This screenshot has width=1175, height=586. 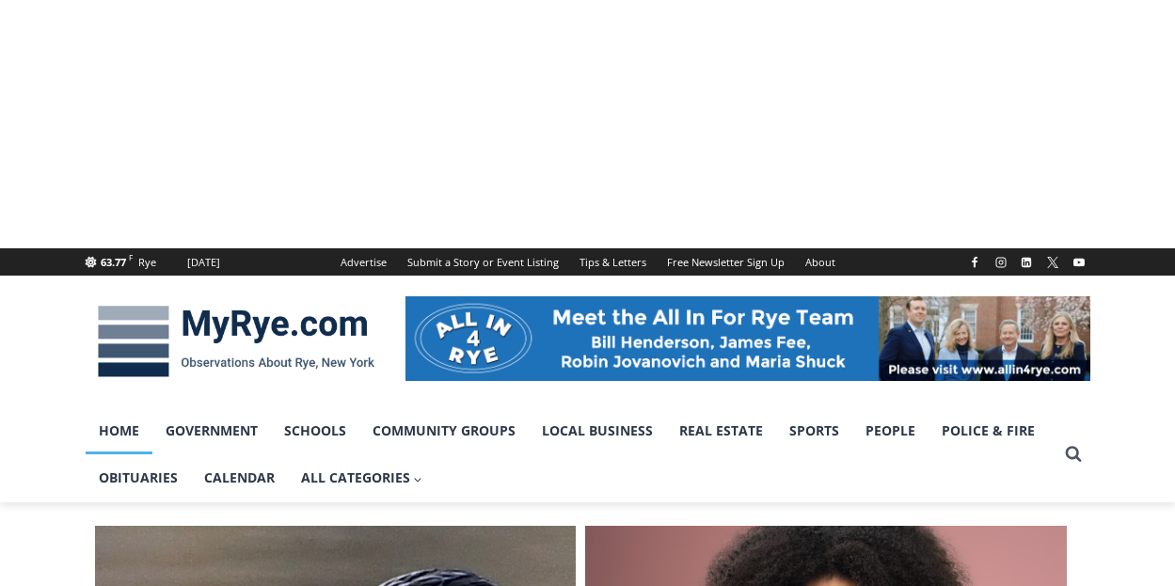 I want to click on a: About, so click(x=820, y=262).